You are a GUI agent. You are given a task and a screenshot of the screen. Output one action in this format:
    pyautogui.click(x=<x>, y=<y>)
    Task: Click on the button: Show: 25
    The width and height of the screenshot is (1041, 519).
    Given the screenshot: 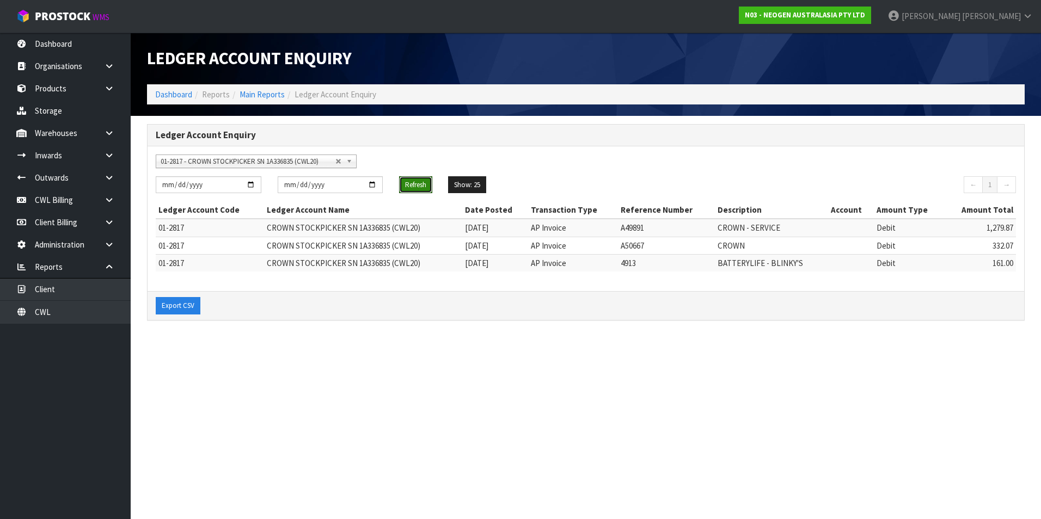 What is the action you would take?
    pyautogui.click(x=467, y=185)
    